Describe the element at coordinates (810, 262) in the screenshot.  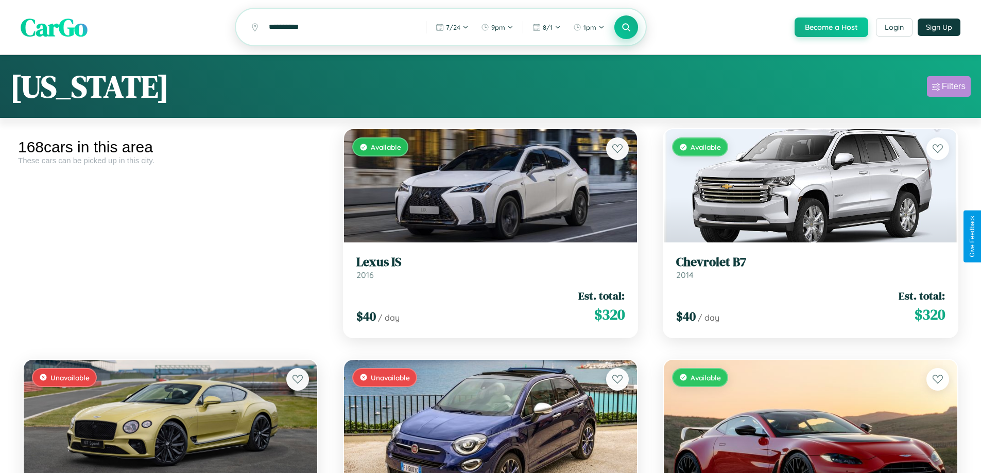
I see `h3: Chevrolet B7` at that location.